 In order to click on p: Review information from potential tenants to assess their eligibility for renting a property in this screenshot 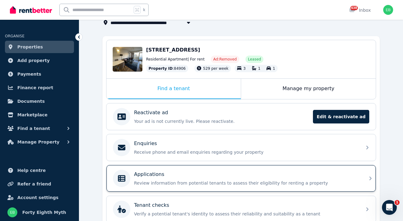, I will do `click(246, 183)`.